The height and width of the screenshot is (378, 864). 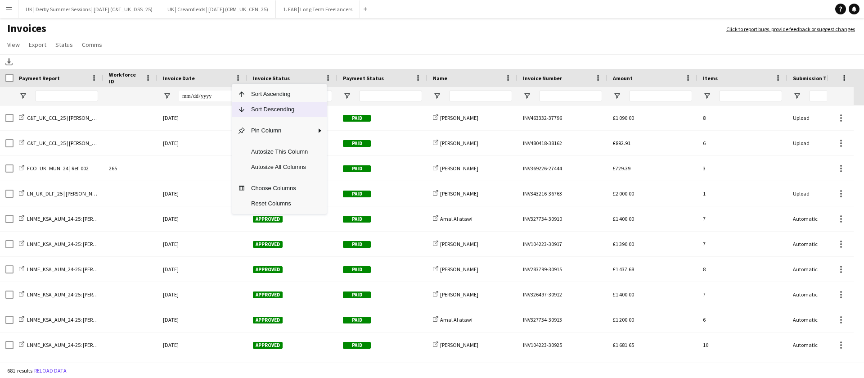 What do you see at coordinates (623, 193) in the screenshot?
I see `span: £2 000.00` at bounding box center [623, 193].